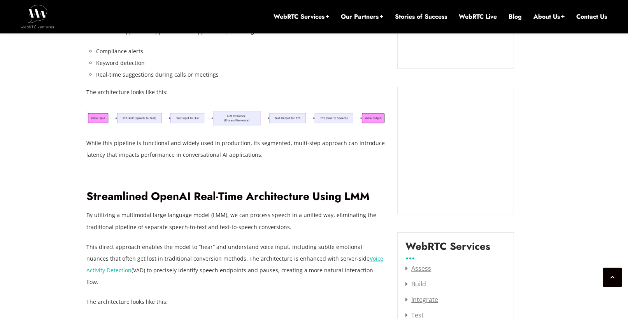 Image resolution: width=628 pixels, height=319 pixels. I want to click on a: Assess, so click(418, 268).